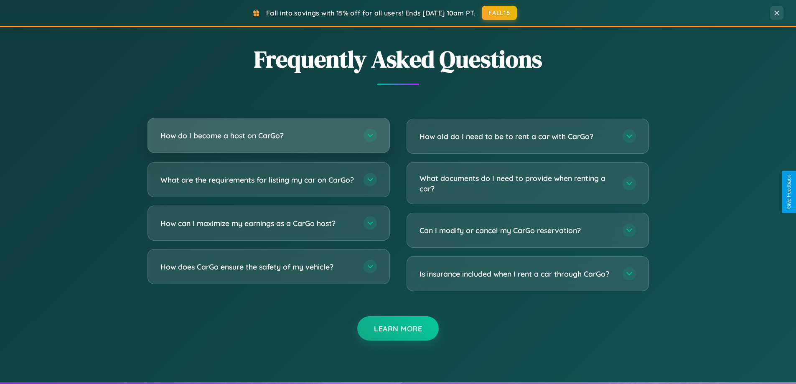 The height and width of the screenshot is (384, 796). Describe the element at coordinates (517, 183) in the screenshot. I see `h3: What documents do I need to provide when renting a car?` at that location.